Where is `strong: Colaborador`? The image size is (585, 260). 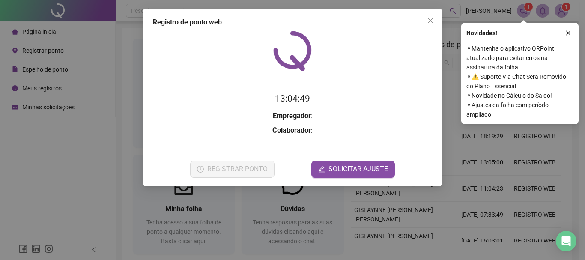 strong: Colaborador is located at coordinates (291, 130).